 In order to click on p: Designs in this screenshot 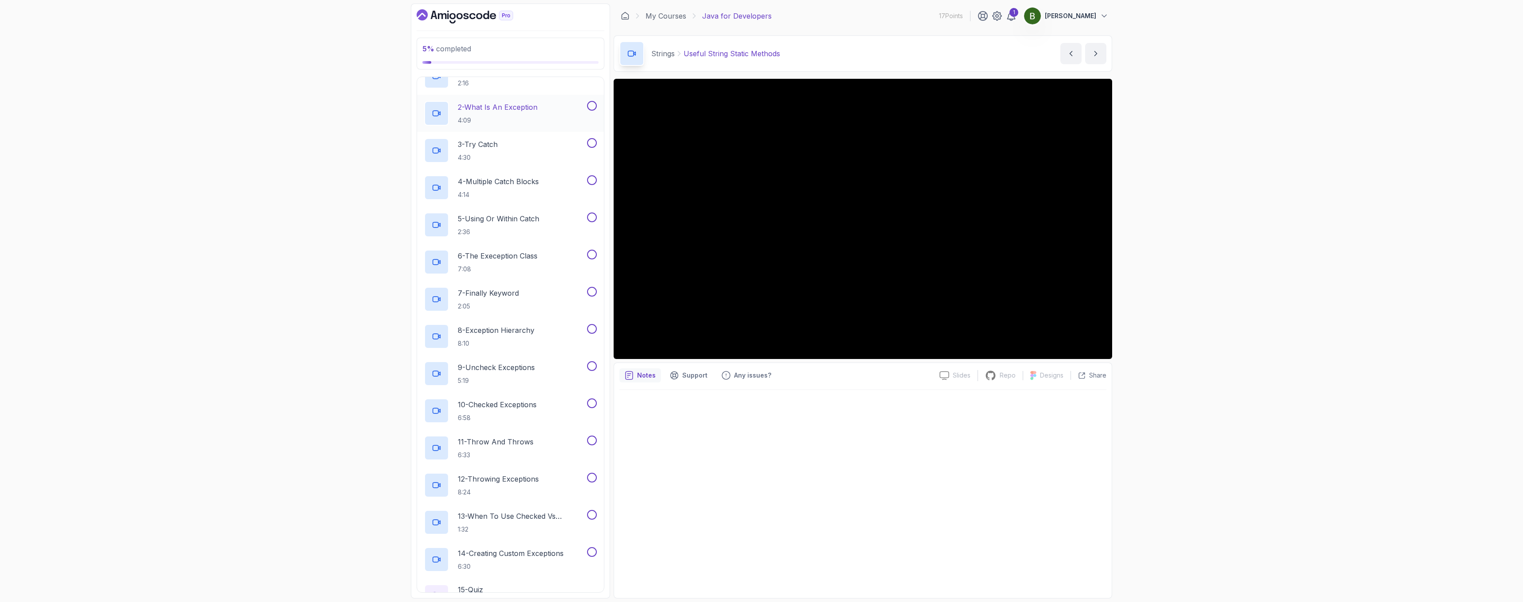, I will do `click(1051, 375)`.